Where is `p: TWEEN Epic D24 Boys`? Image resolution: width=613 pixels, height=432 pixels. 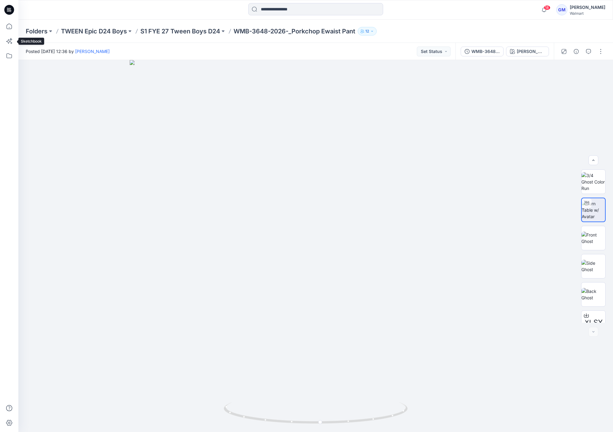
p: TWEEN Epic D24 Boys is located at coordinates (94, 31).